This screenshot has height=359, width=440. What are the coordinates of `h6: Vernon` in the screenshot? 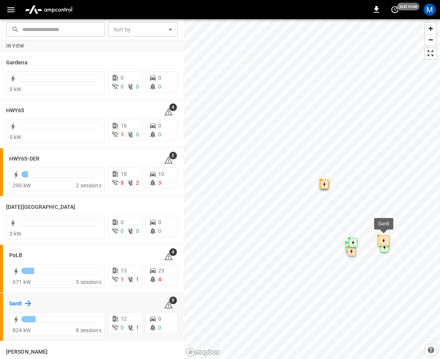 It's located at (27, 352).